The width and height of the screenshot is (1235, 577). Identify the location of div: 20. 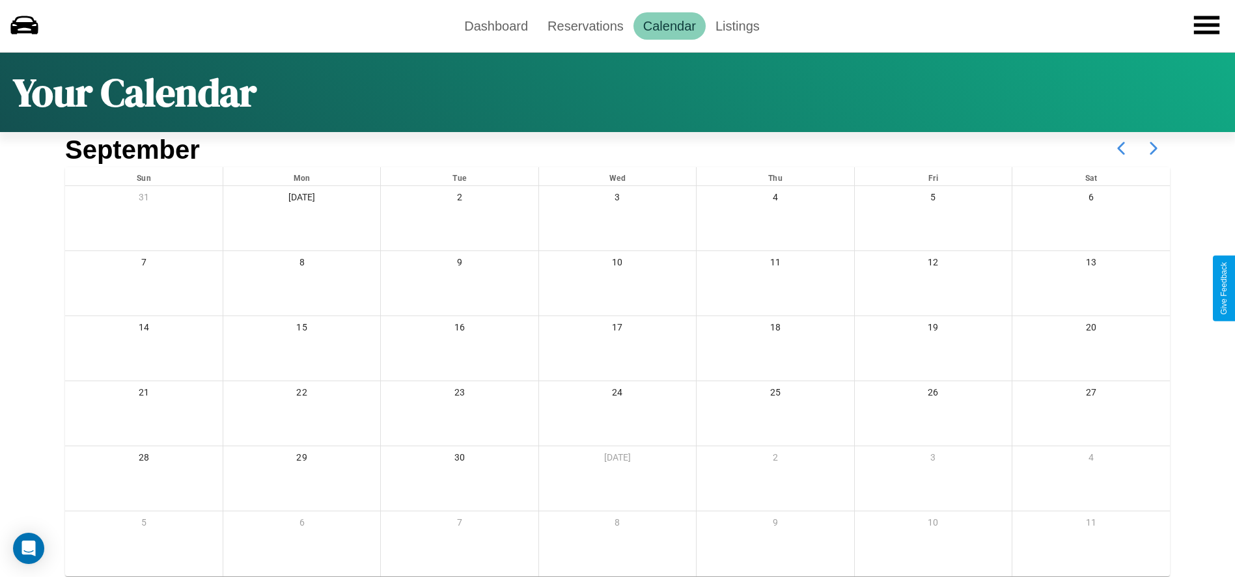
(1091, 329).